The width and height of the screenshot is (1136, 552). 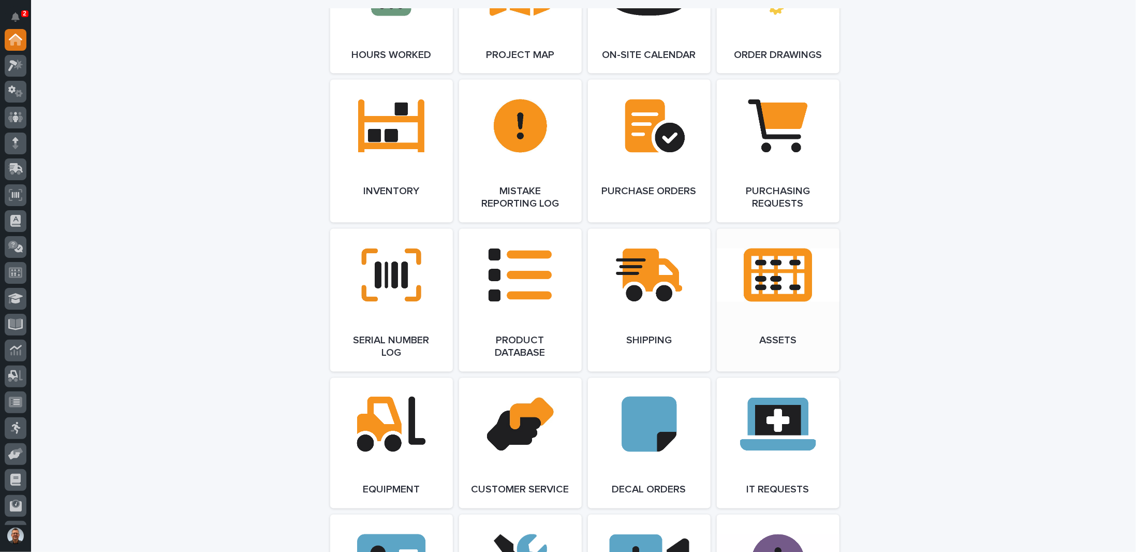 What do you see at coordinates (391, 151) in the screenshot?
I see `a: Inventory` at bounding box center [391, 151].